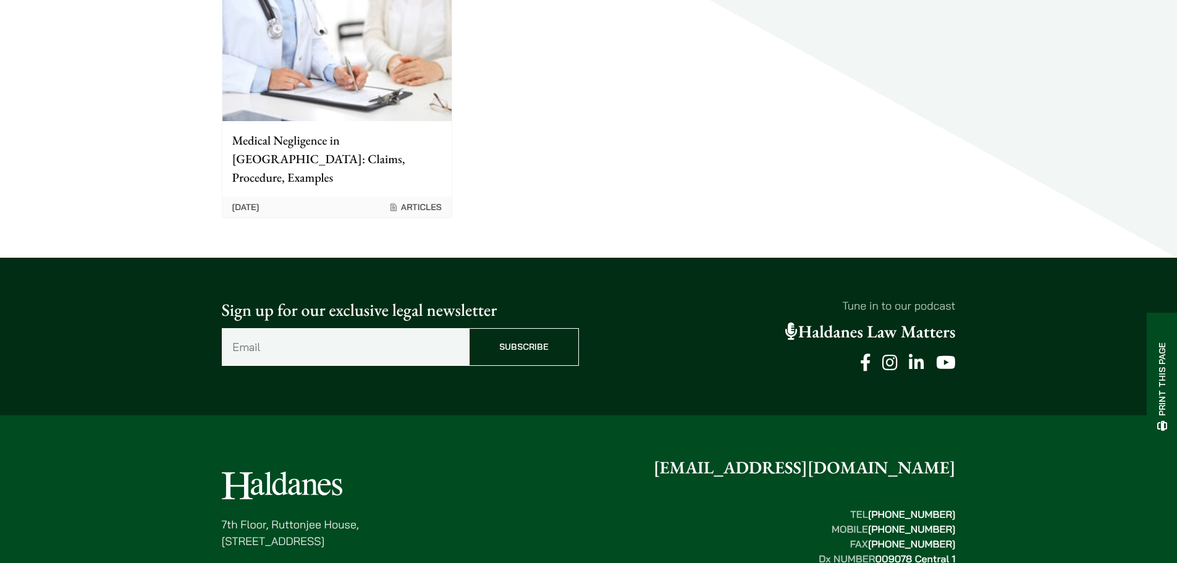 This screenshot has height=563, width=1177. What do you see at coordinates (524, 347) in the screenshot?
I see `input: Subscribe` at bounding box center [524, 347].